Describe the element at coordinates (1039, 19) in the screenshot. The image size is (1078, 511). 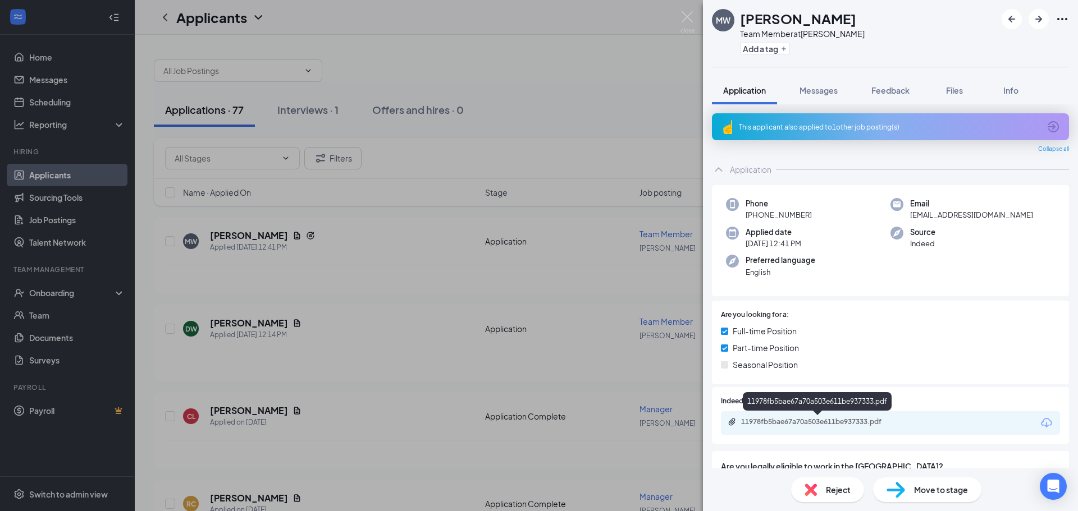
I see `button: ArrowRight` at that location.